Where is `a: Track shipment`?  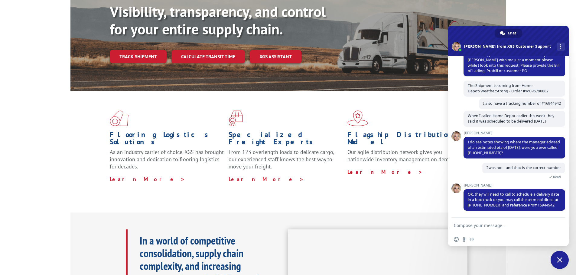
a: Track shipment is located at coordinates (138, 57).